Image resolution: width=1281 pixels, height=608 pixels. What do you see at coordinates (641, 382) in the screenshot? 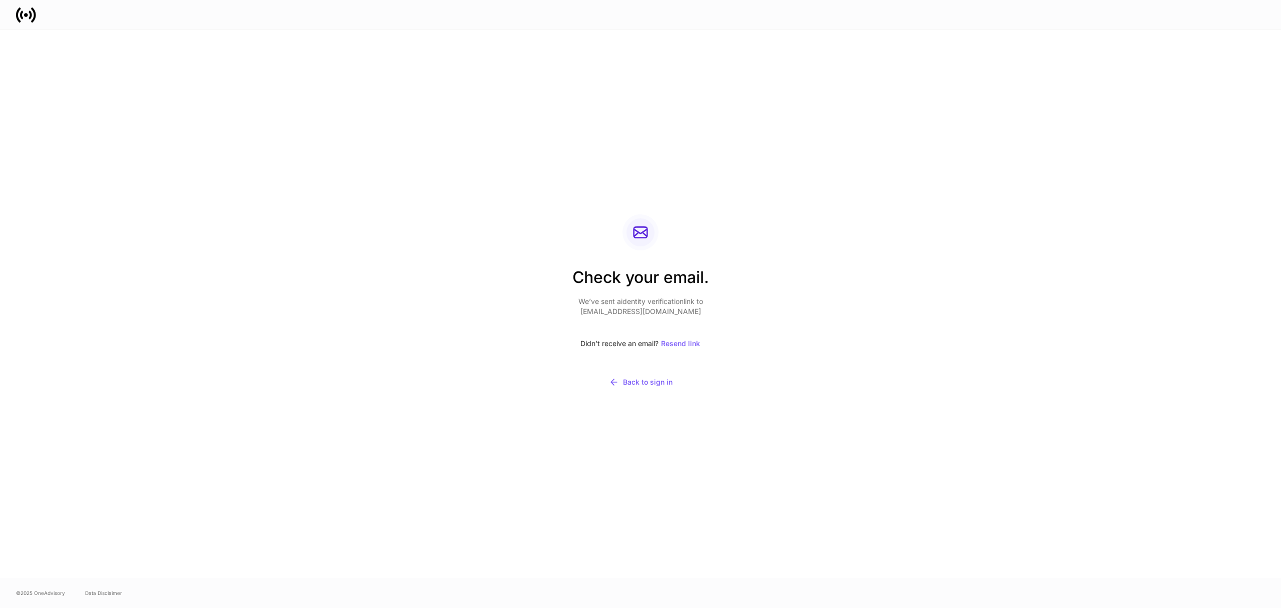
I see `div: Back to sign in` at bounding box center [641, 382].